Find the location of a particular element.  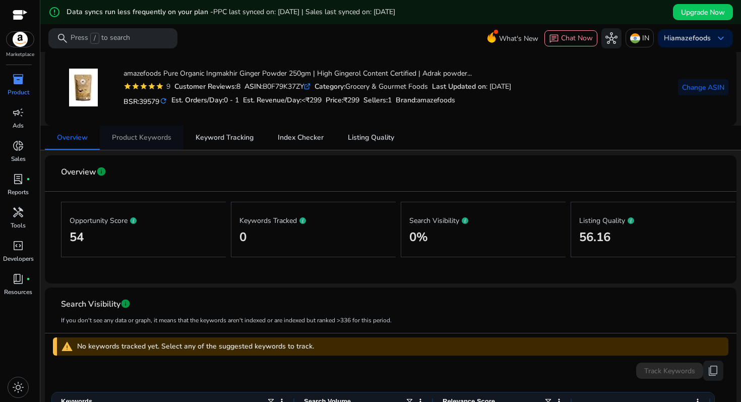

img: in.svg is located at coordinates (635, 38).